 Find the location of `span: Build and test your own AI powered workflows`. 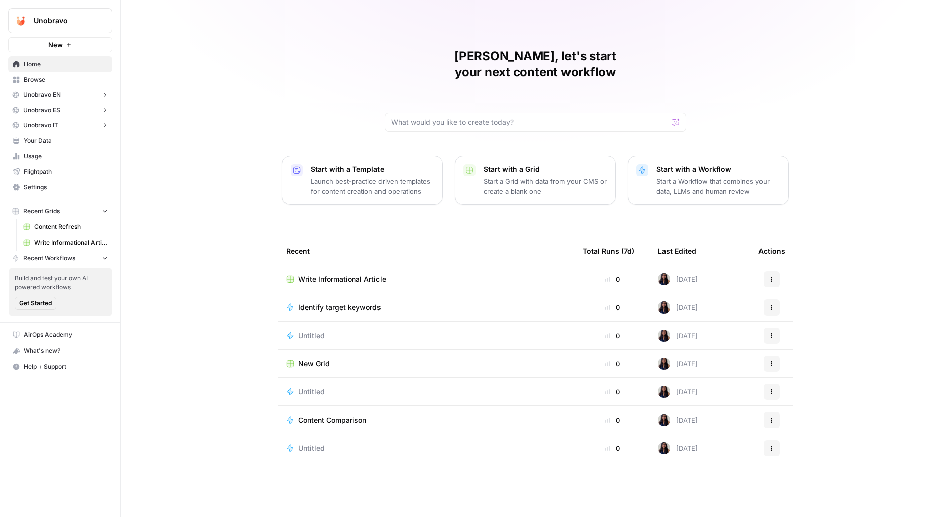

span: Build and test your own AI powered workflows is located at coordinates (60, 283).